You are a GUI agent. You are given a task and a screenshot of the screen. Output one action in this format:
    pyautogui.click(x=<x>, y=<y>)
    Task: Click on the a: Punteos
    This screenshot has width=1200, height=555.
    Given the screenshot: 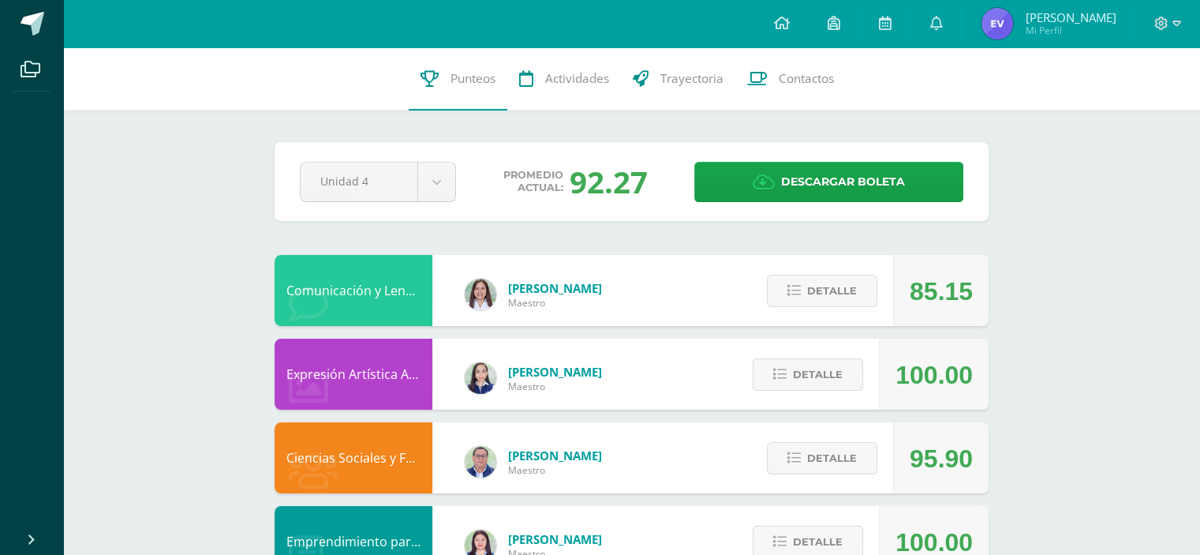 What is the action you would take?
    pyautogui.click(x=458, y=79)
    